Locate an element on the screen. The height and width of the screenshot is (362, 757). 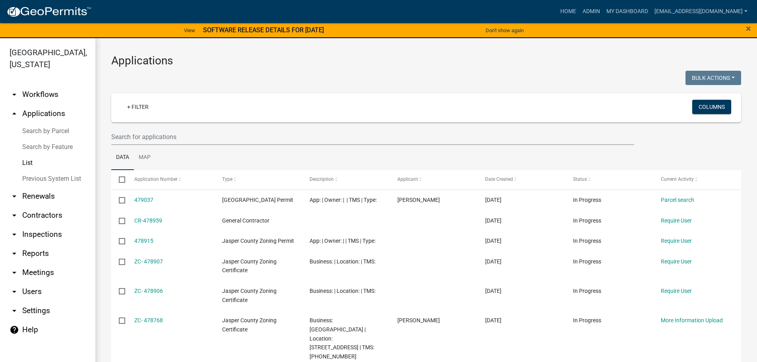
a: Parcel search is located at coordinates (678, 200).